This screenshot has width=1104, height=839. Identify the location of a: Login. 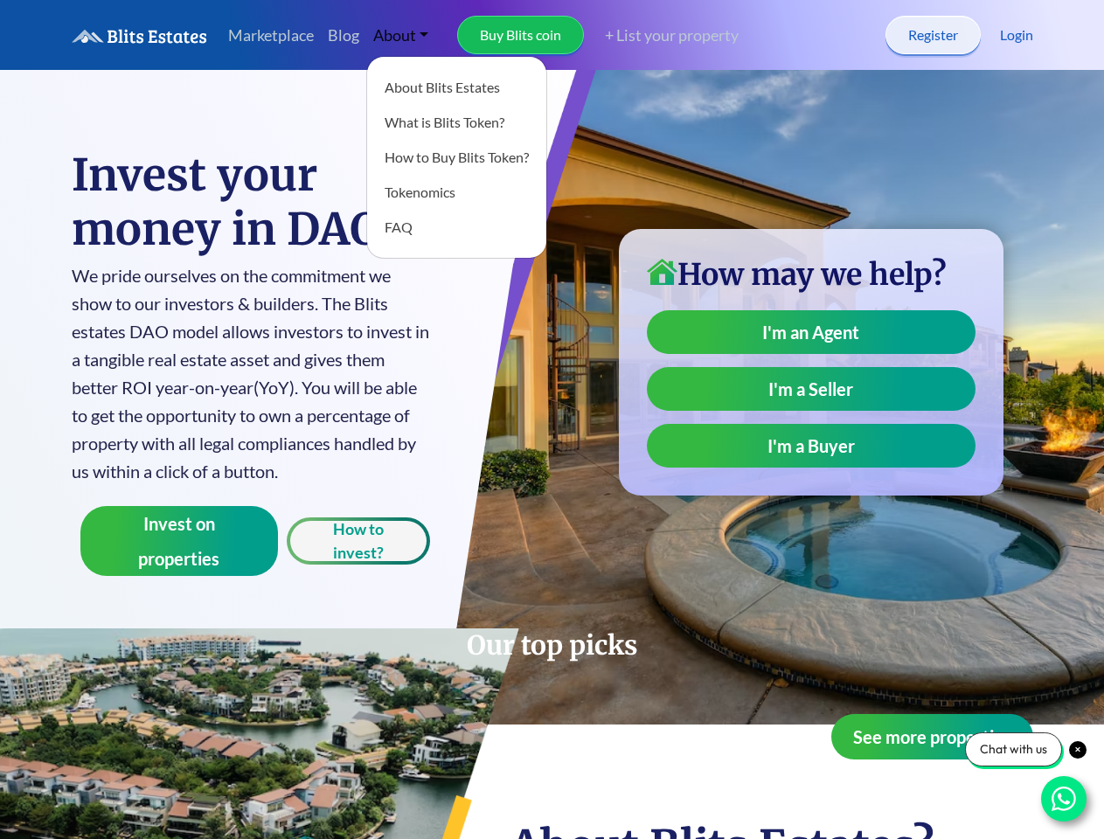
(1016, 35).